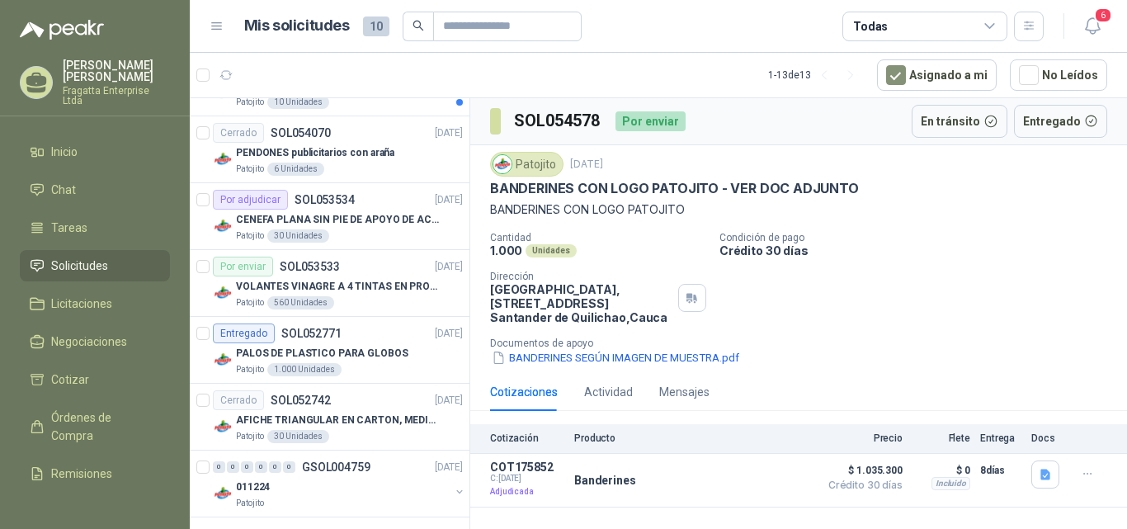 Image resolution: width=1127 pixels, height=529 pixels. I want to click on p: $ 0, so click(942, 470).